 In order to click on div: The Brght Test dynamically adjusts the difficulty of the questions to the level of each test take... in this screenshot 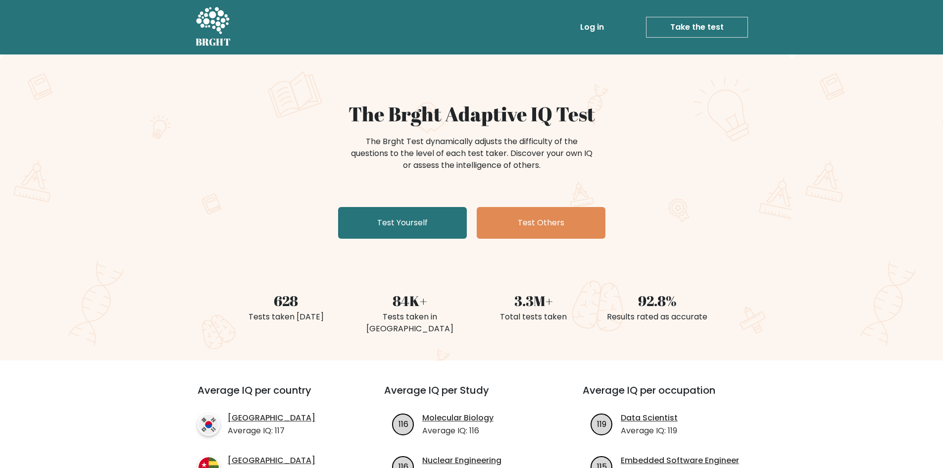, I will do `click(472, 153)`.